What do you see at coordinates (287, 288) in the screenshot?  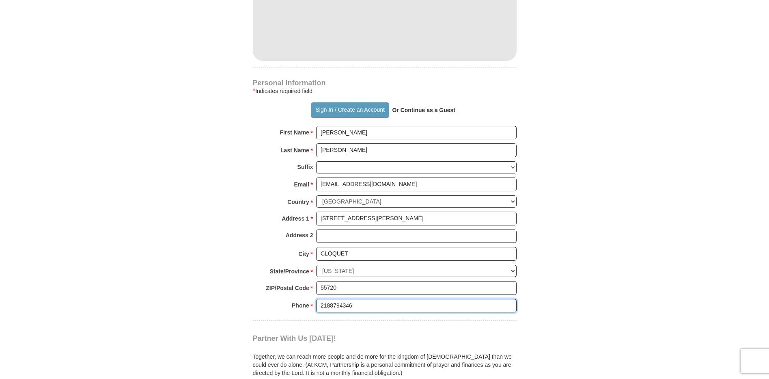 I see `strong: ZIP/Postal Code` at bounding box center [287, 288].